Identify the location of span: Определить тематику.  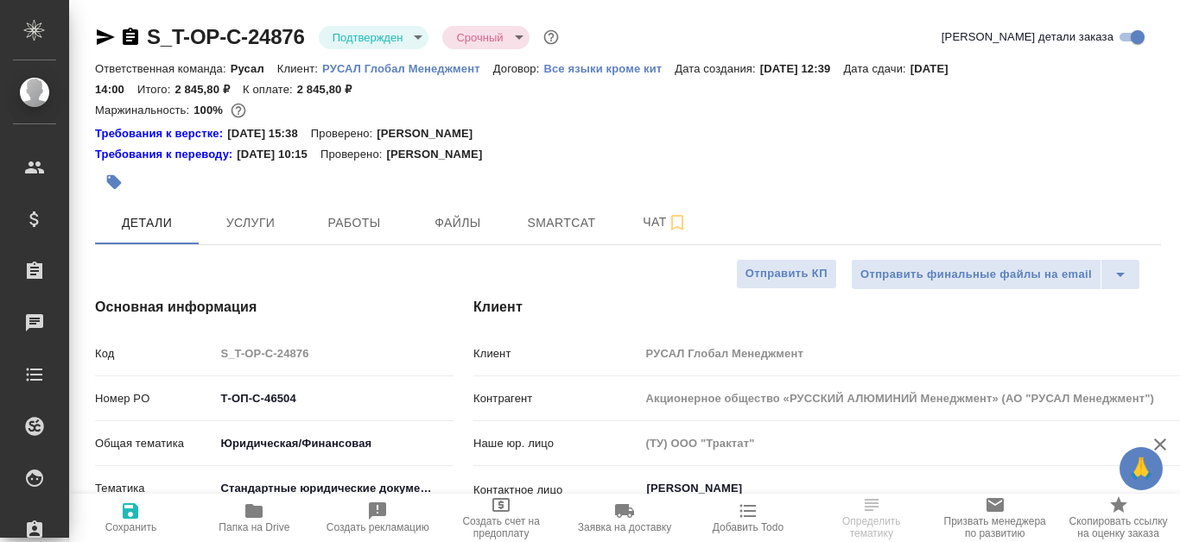
(871, 528).